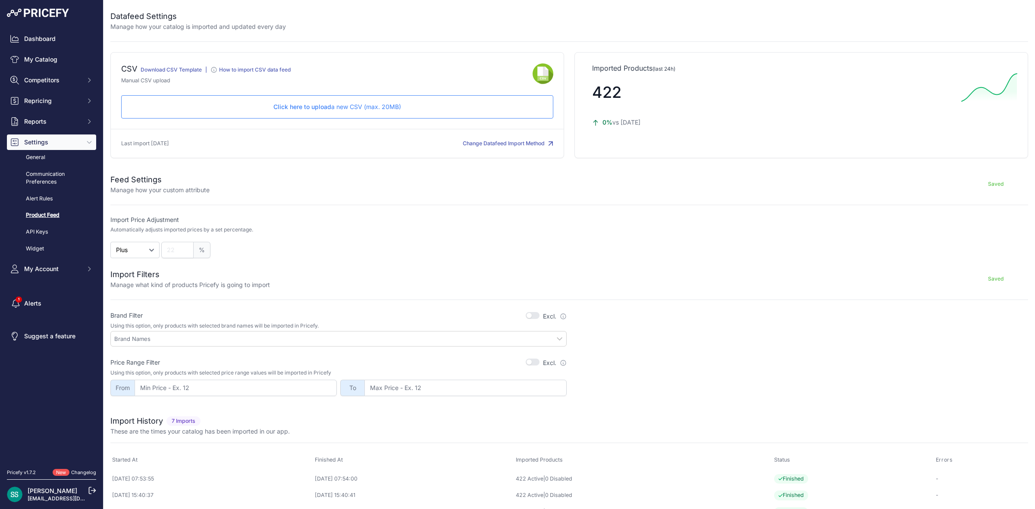  What do you see at coordinates (51, 59) in the screenshot?
I see `a: My Catalog` at bounding box center [51, 59].